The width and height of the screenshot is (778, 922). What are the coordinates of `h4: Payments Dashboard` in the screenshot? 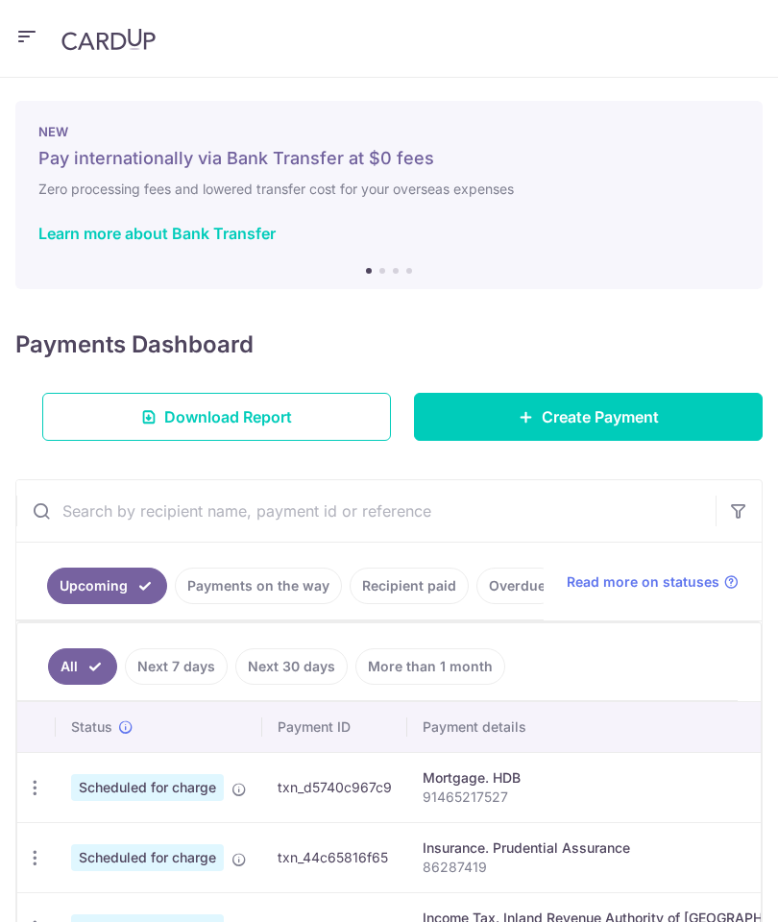 It's located at (134, 345).